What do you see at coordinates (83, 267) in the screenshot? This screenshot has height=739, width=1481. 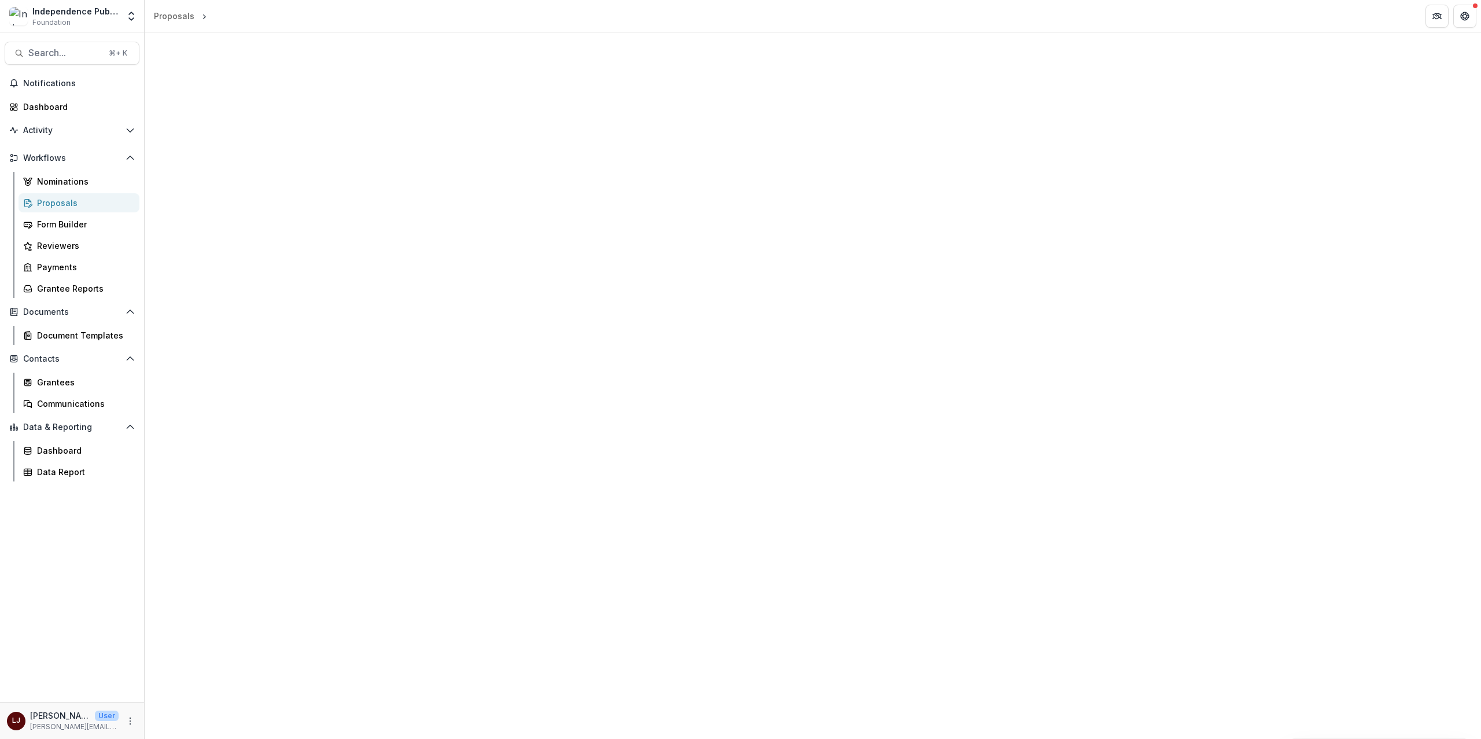 I see `div: Payments` at bounding box center [83, 267].